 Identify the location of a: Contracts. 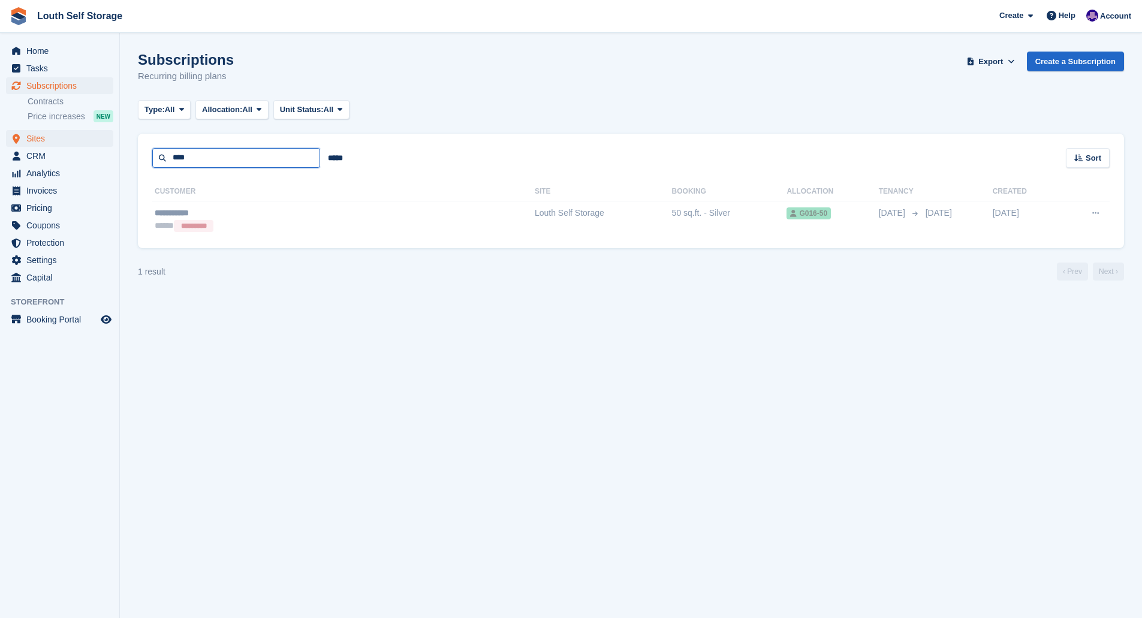
(70, 101).